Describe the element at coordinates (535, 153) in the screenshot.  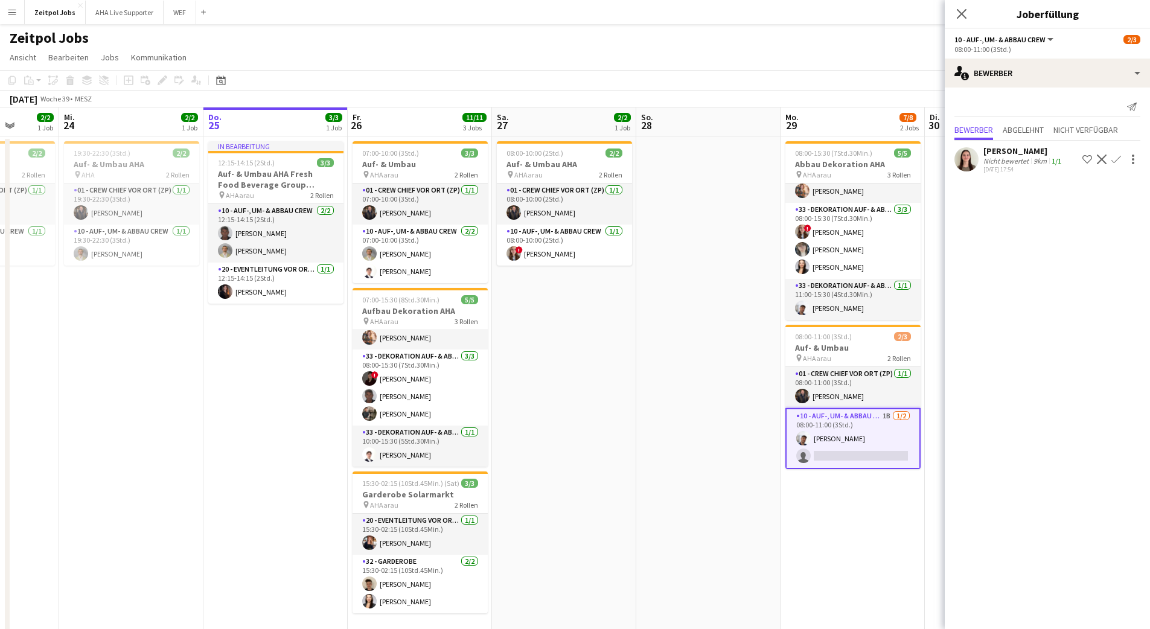
I see `span: 08:00-10:00 (2Std.)` at that location.